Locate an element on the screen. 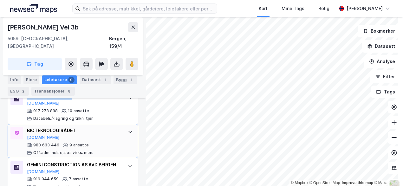 The width and height of the screenshot is (403, 186). div: Bergen, 159/4 is located at coordinates (124, 42).